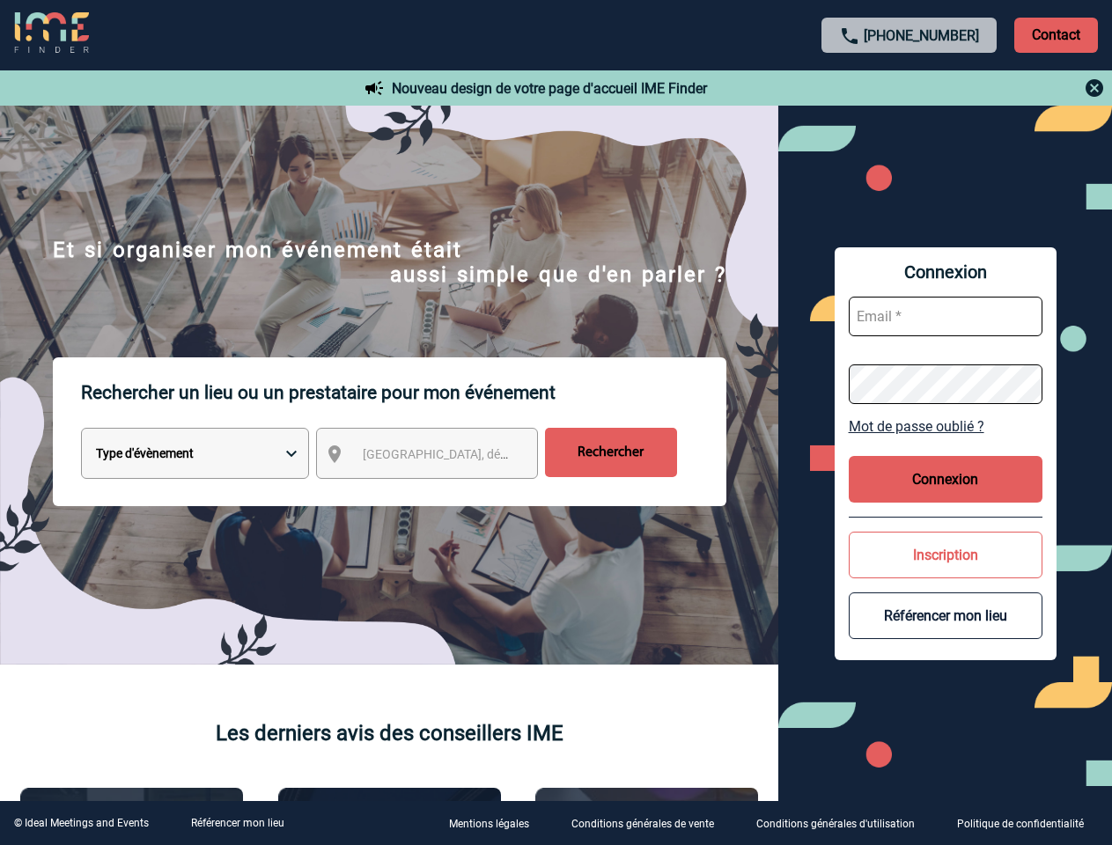  Describe the element at coordinates (946, 426) in the screenshot. I see `a: Mot de passe oublié ?` at that location.